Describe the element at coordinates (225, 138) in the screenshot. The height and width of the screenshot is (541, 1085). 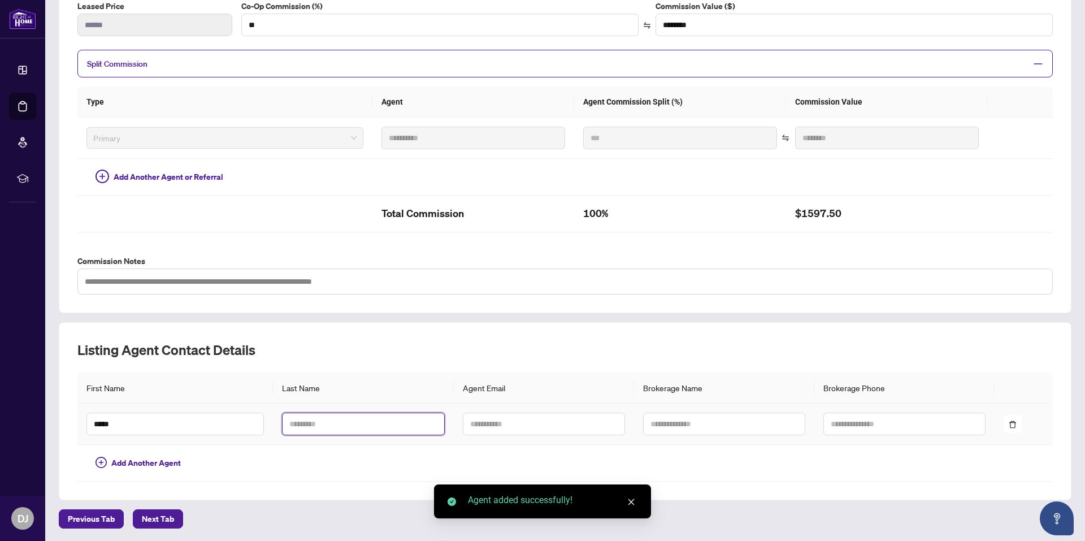
I see `span: Primary` at that location.